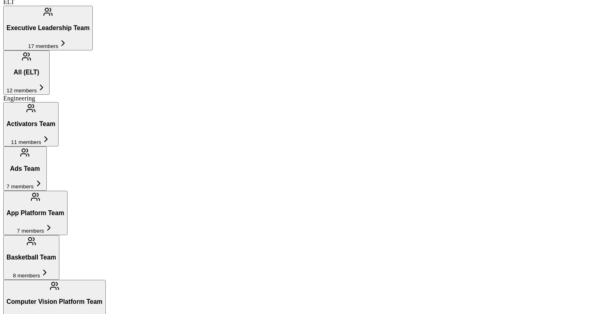 The height and width of the screenshot is (314, 615). Describe the element at coordinates (22, 90) in the screenshot. I see `span: 12 members` at that location.